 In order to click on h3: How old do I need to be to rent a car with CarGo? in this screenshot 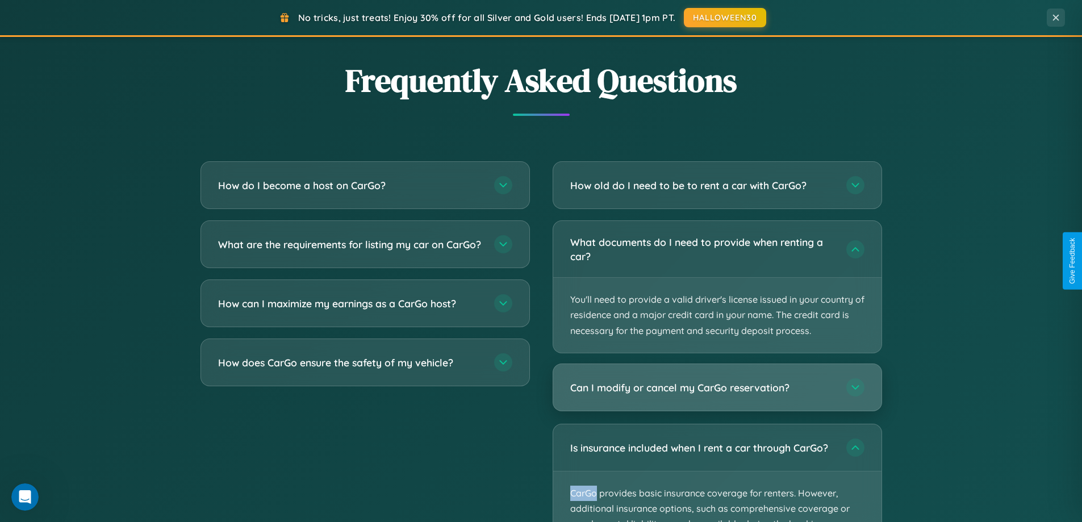, I will do `click(703, 185)`.